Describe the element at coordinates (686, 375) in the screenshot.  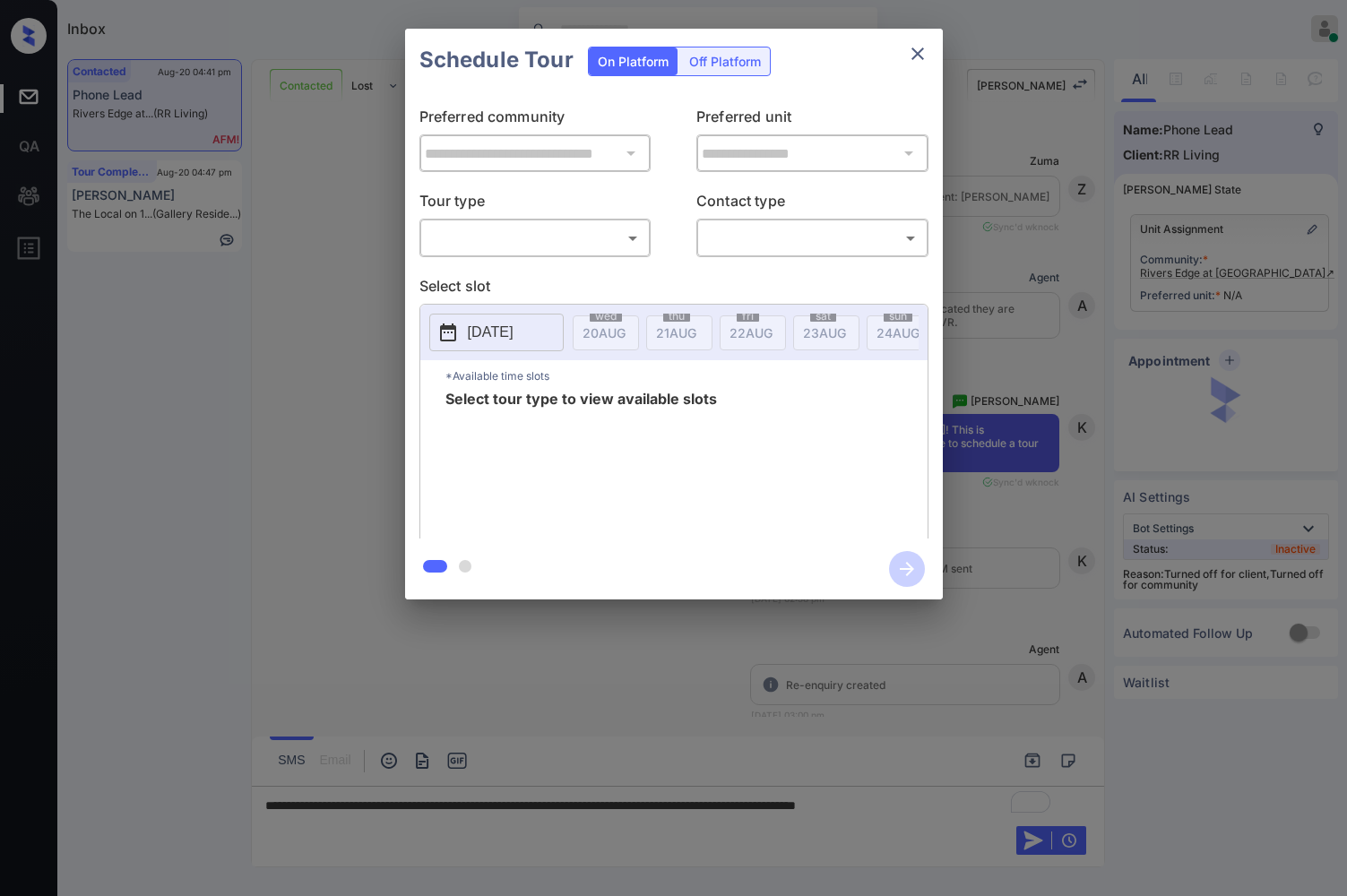
I see `p: *Available time slots` at that location.